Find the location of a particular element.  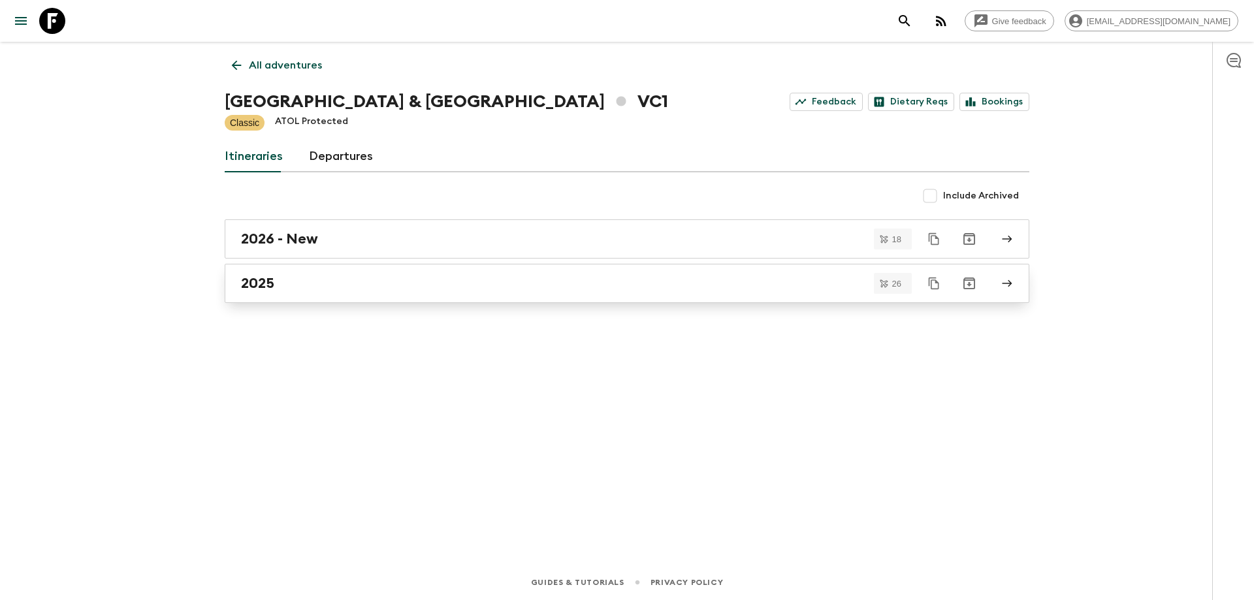

span: 18 is located at coordinates (897, 239).